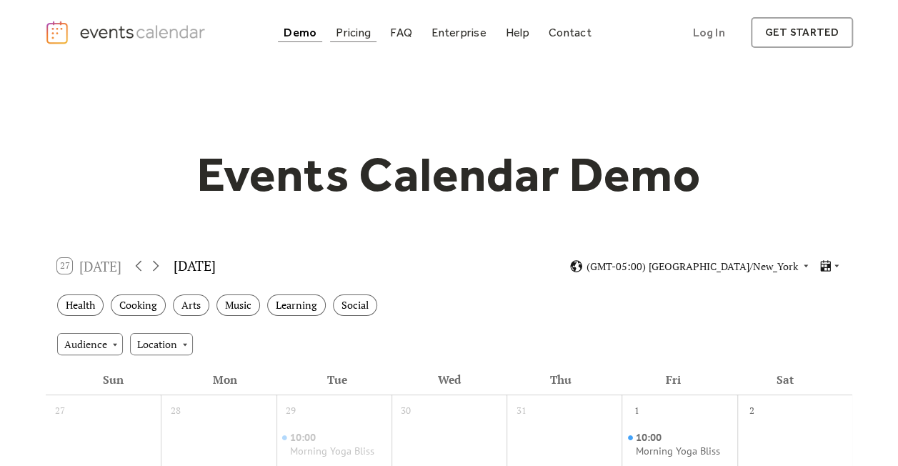 The image size is (898, 466). Describe the element at coordinates (517, 32) in the screenshot. I see `a: Help` at that location.